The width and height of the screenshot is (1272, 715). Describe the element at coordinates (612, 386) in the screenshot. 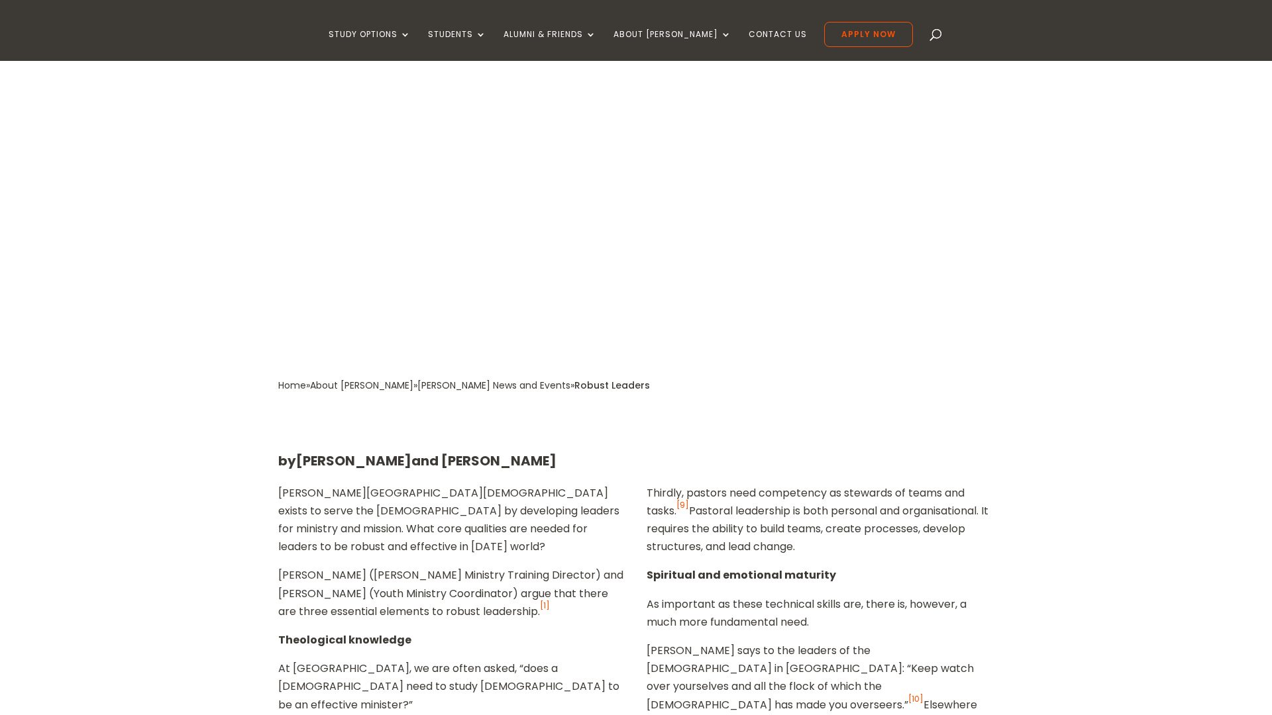

I see `div: Robust Leaders` at that location.